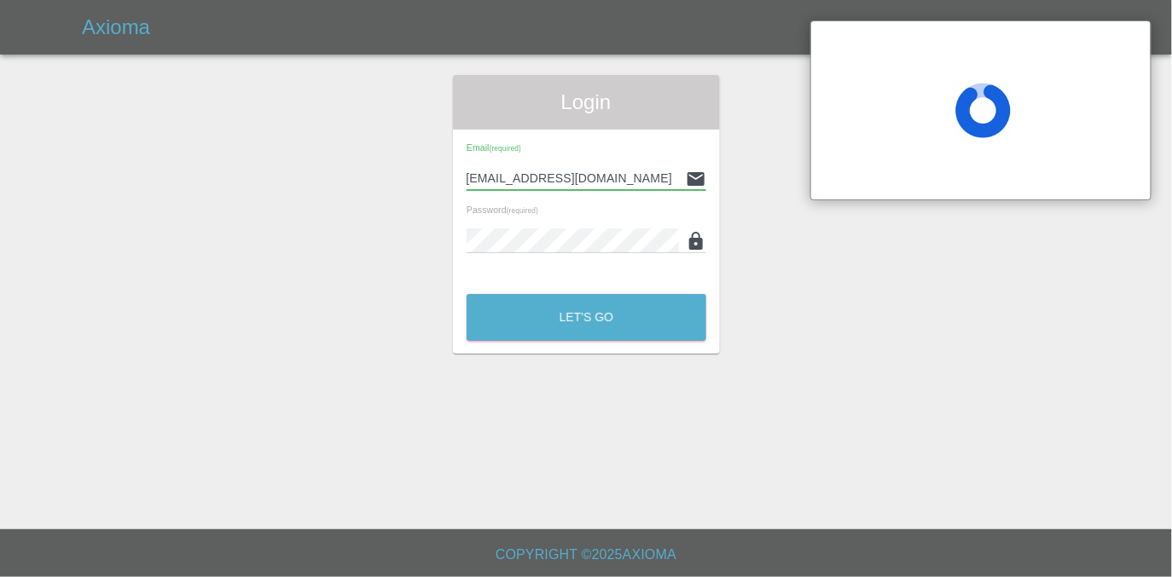 This screenshot has width=1172, height=577. Describe the element at coordinates (586, 102) in the screenshot. I see `span: Login` at that location.